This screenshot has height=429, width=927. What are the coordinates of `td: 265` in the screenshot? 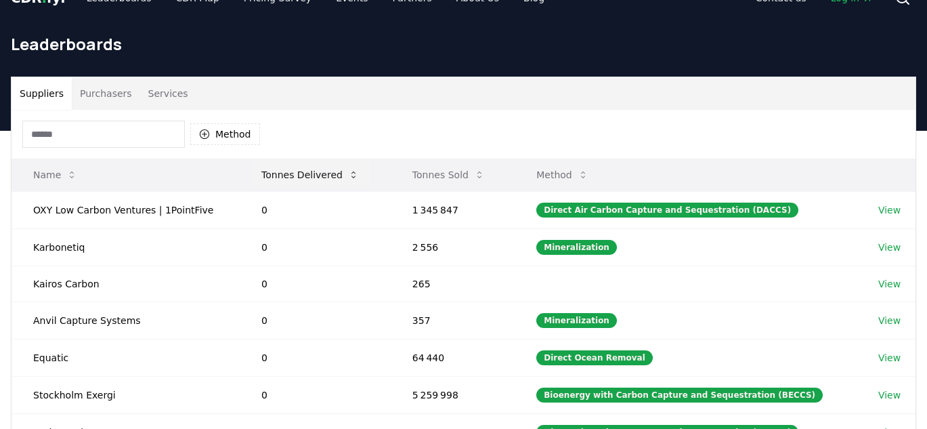 It's located at (452, 283).